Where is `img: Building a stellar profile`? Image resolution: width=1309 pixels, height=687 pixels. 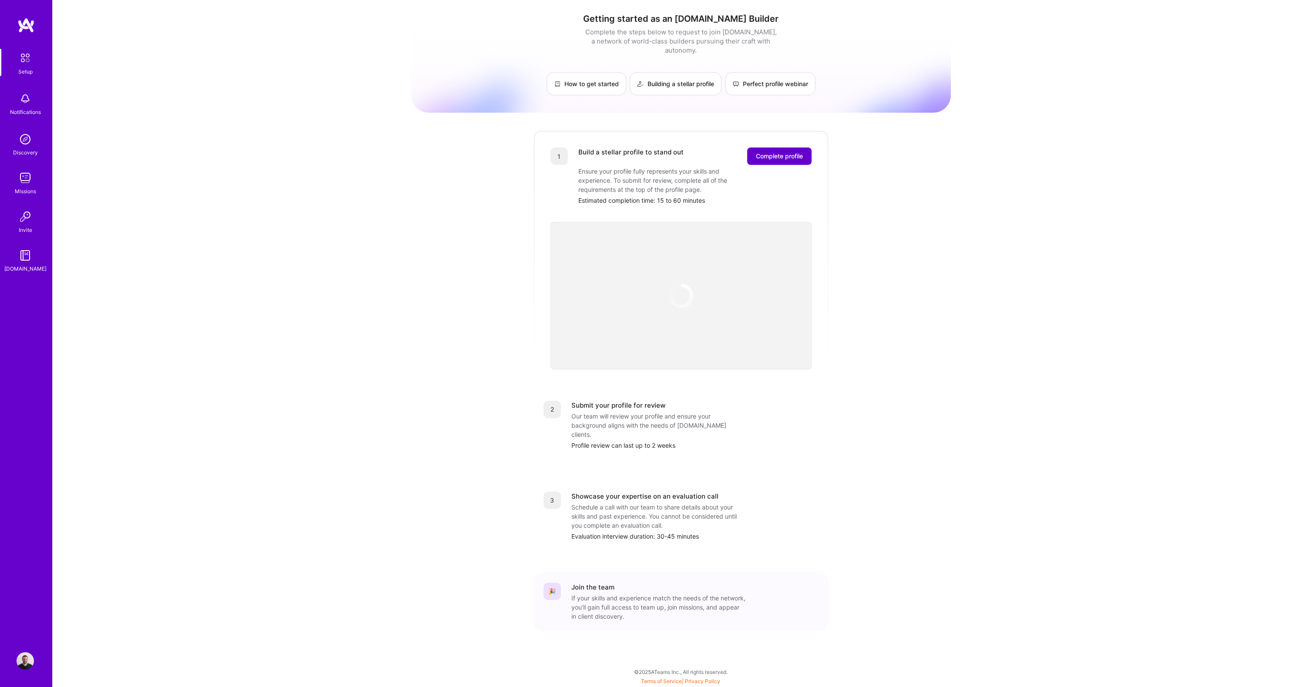 img: Building a stellar profile is located at coordinates (640, 84).